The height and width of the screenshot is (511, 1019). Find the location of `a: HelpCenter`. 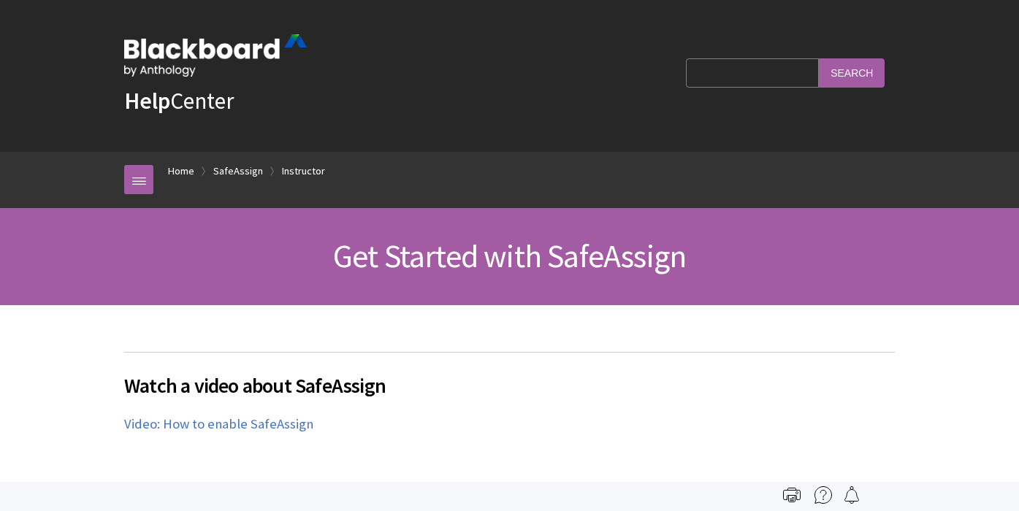

a: HelpCenter is located at coordinates (179, 101).